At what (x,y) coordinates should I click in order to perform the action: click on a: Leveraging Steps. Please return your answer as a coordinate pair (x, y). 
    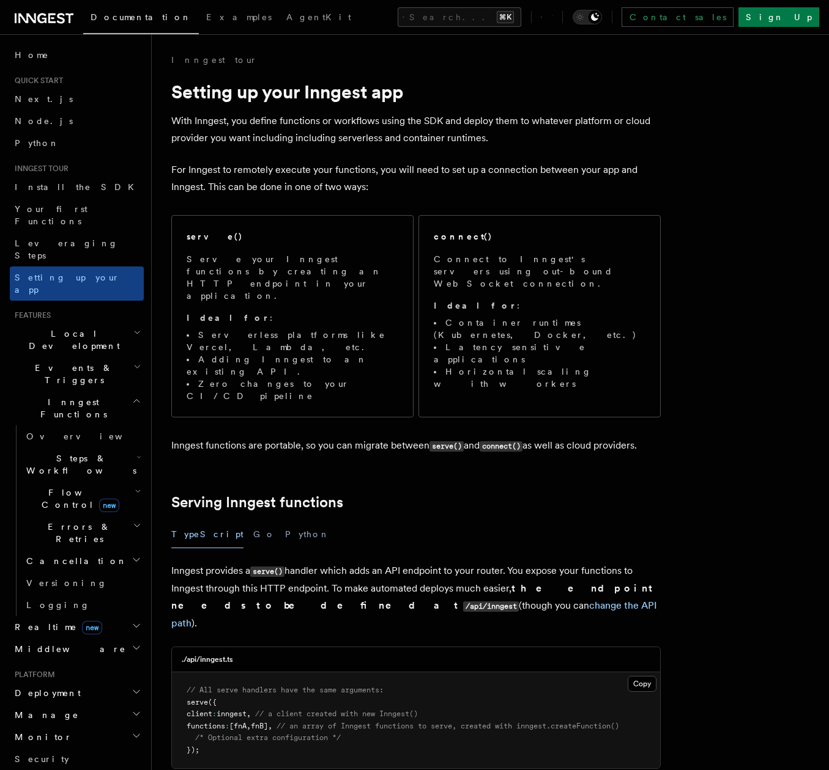
    Looking at the image, I should click on (76, 249).